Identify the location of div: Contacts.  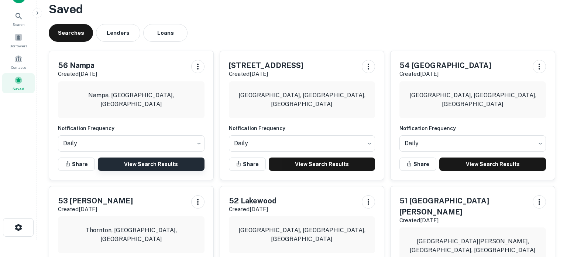
(18, 62).